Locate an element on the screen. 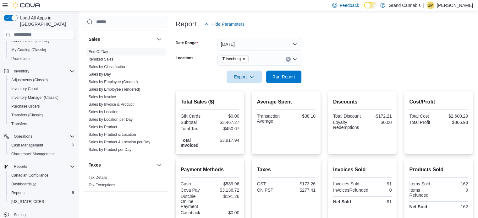 The image size is (478, 218). span: Sales by Product & Location is located at coordinates (112, 135).